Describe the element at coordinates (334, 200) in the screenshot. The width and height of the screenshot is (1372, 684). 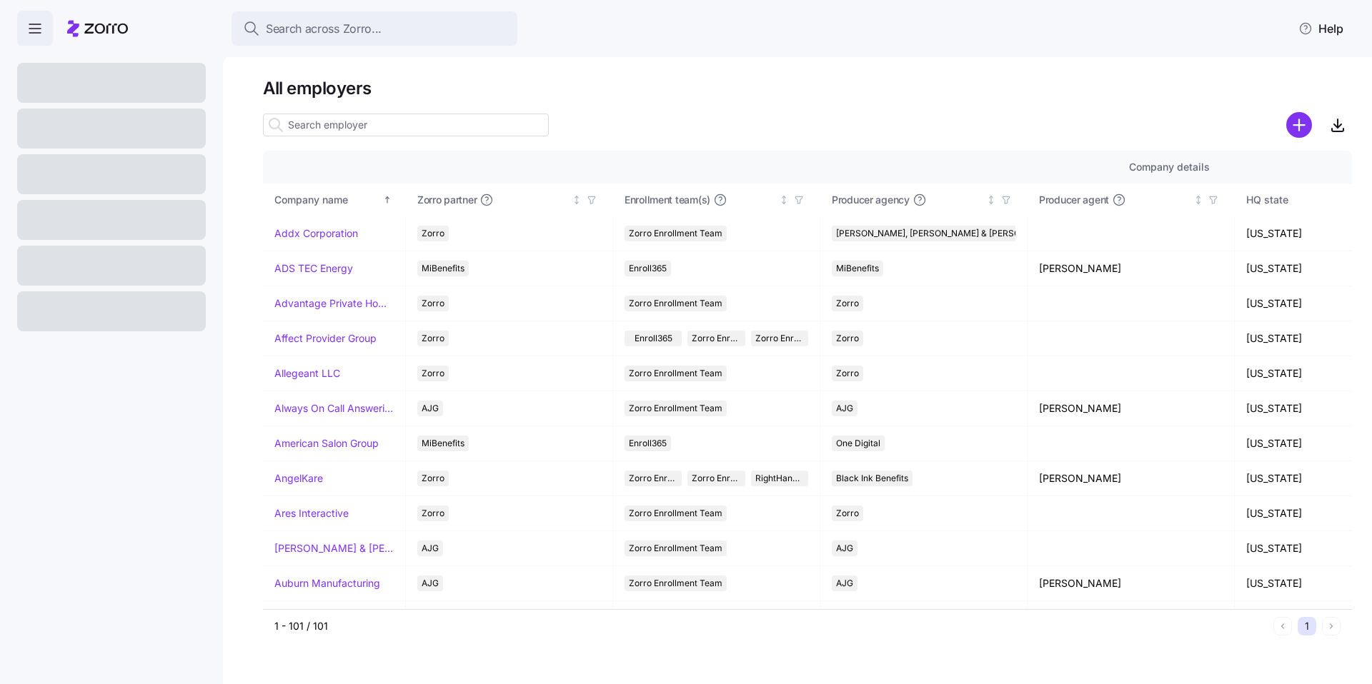
I see `th: Company nameSorted ascending` at that location.